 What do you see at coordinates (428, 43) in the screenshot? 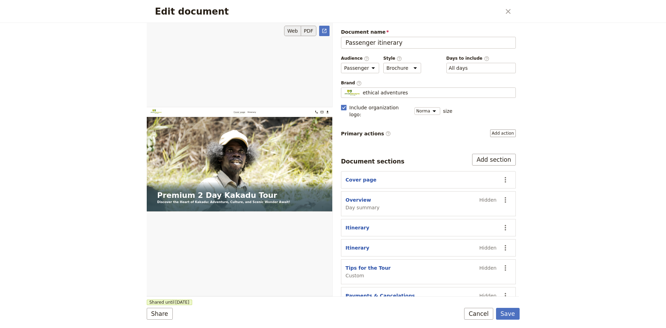
I see `input: Document name` at bounding box center [428, 43].